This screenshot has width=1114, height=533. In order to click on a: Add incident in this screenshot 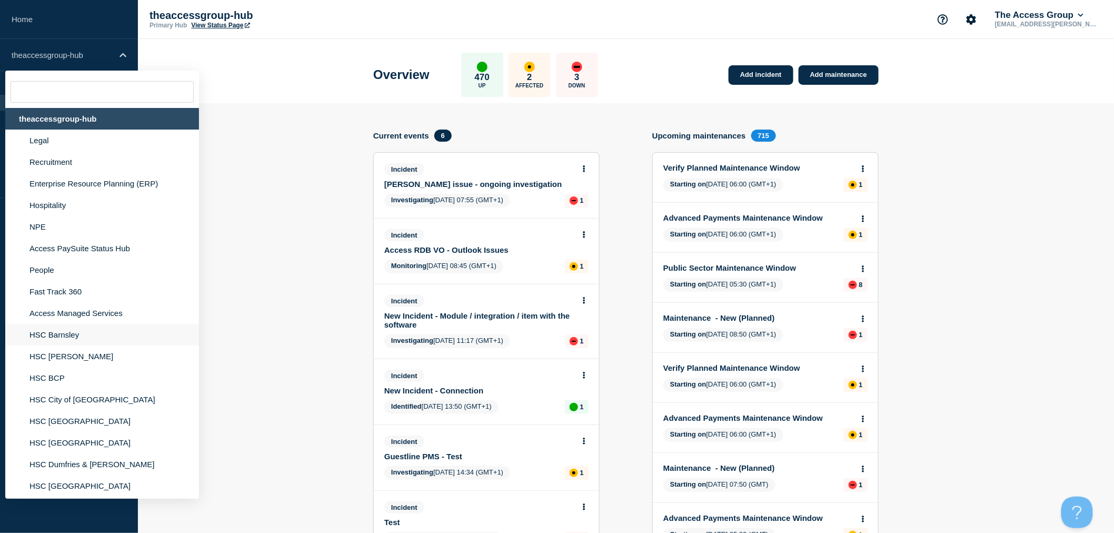, I will do `click(761, 75)`.